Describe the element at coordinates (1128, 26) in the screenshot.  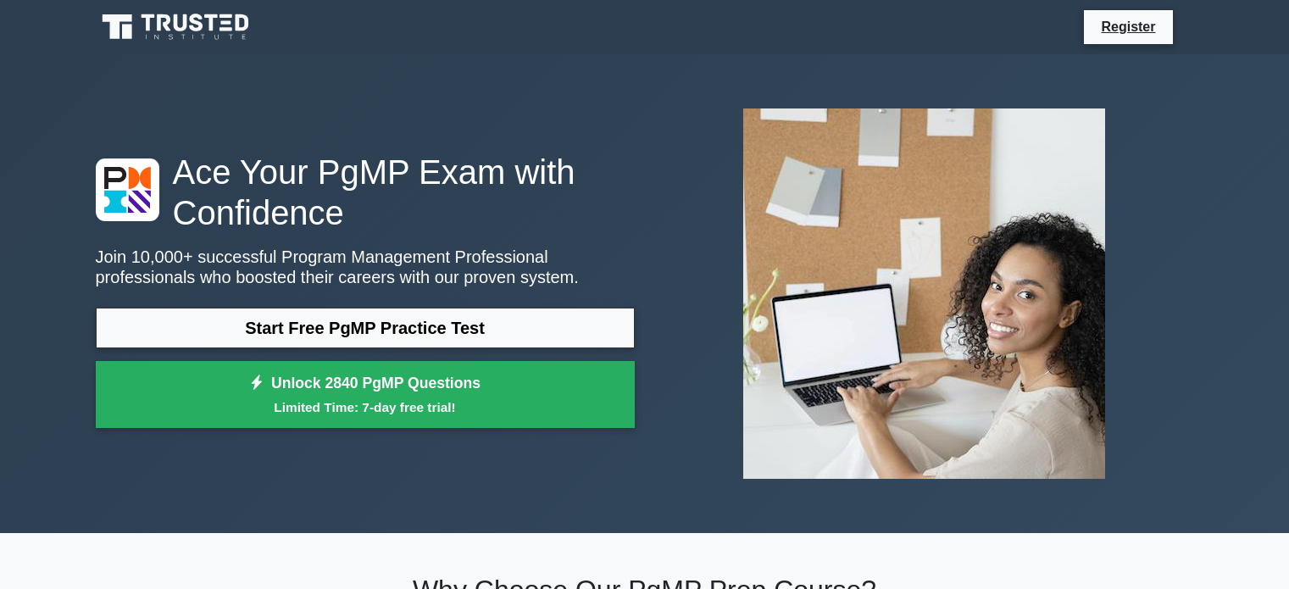
I see `a: Register` at that location.